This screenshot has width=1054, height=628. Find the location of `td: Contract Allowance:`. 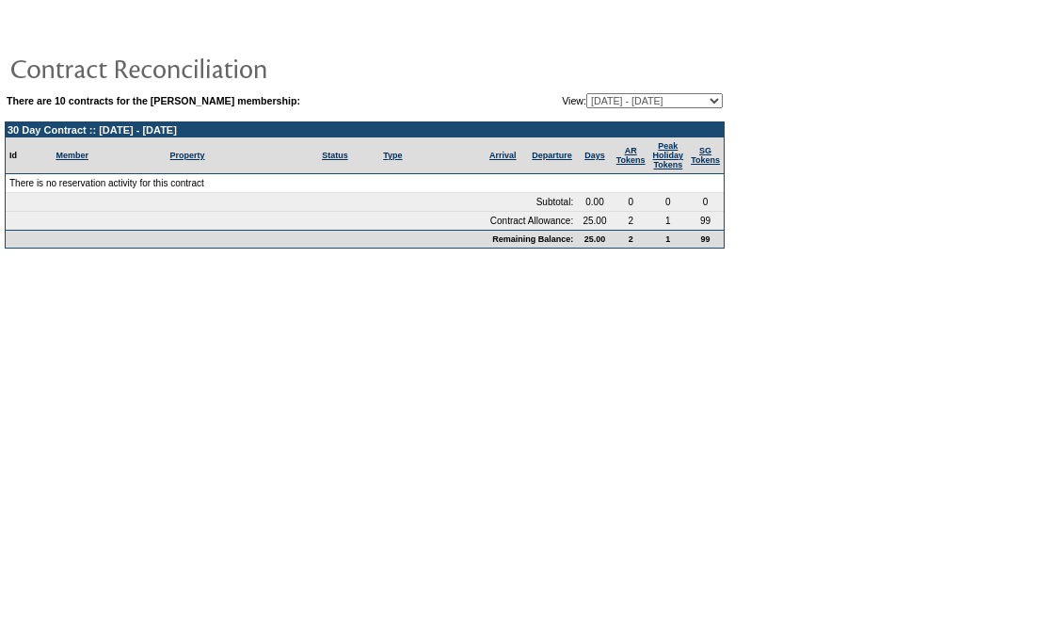

td: Contract Allowance: is located at coordinates (291, 220).